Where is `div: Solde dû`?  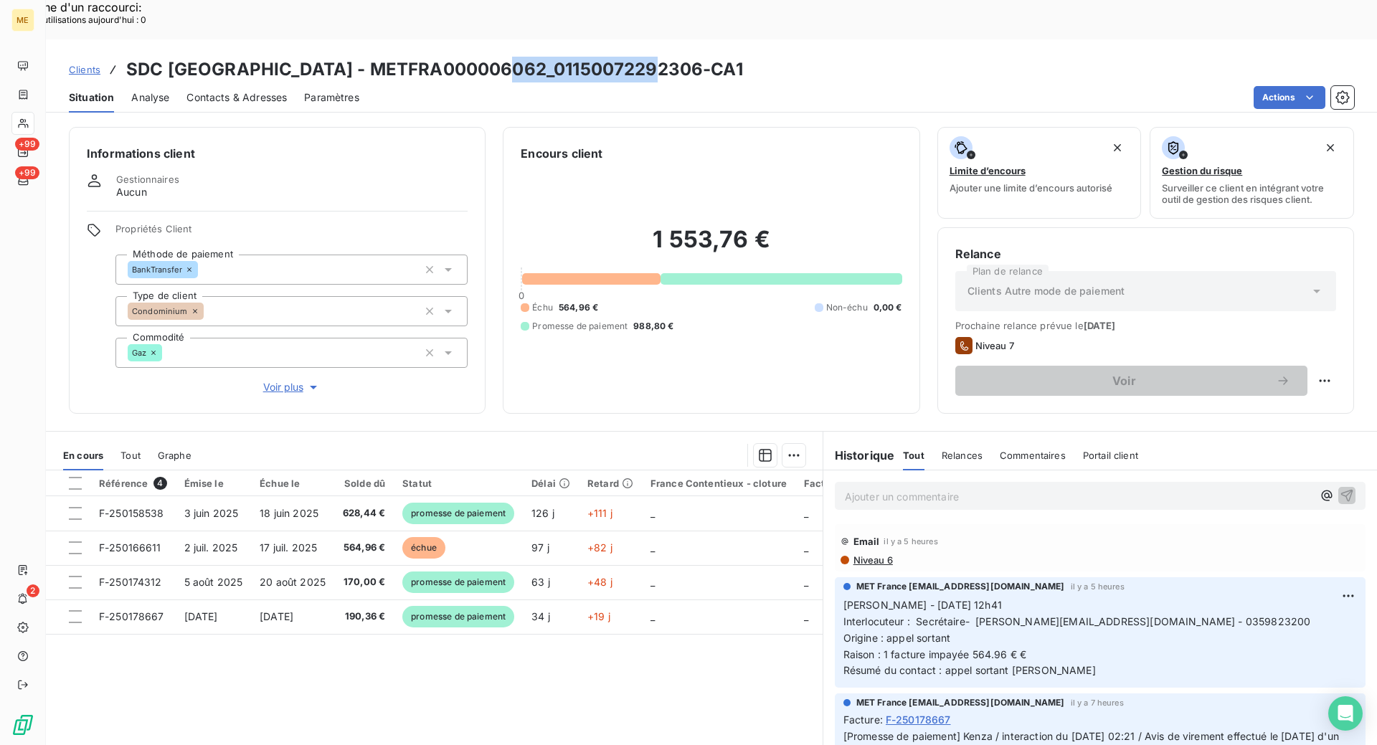
div: Solde dû is located at coordinates (364, 483).